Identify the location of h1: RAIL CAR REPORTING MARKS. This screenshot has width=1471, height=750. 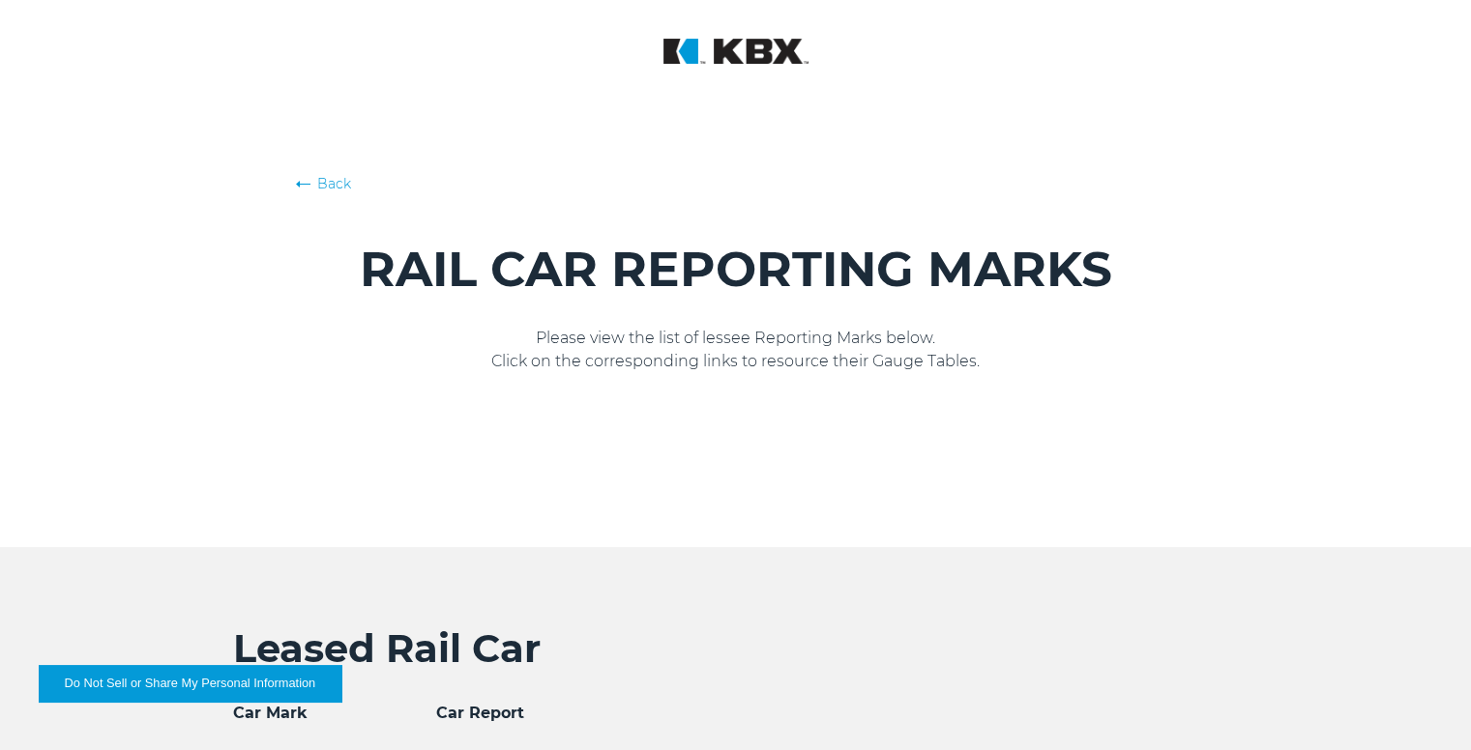
(736, 270).